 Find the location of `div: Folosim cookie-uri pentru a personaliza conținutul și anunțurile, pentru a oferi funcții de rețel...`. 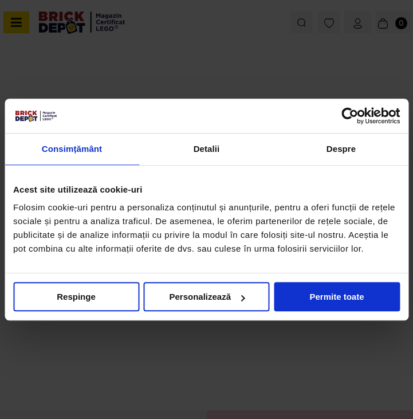

div: Folosim cookie-uri pentru a personaliza conținutul și anunțurile, pentru a oferi funcții de rețel... is located at coordinates (206, 228).